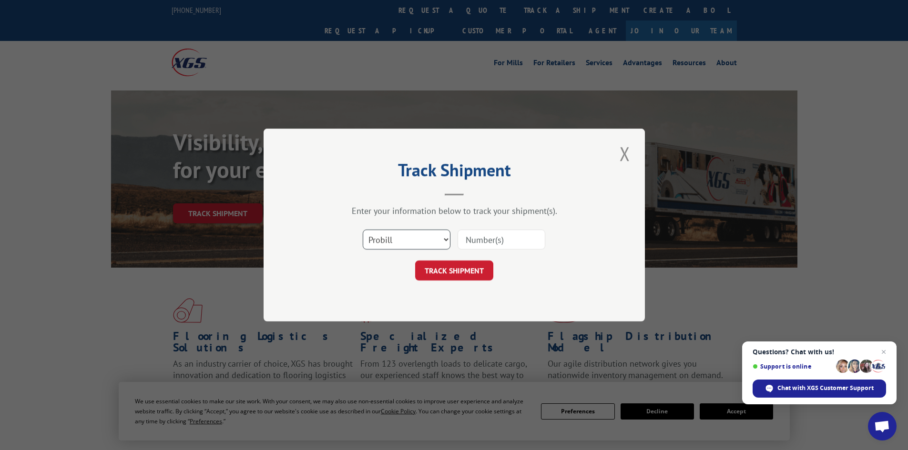 This screenshot has width=908, height=450. What do you see at coordinates (454, 173) in the screenshot?
I see `h2: Track Shipment` at bounding box center [454, 173].